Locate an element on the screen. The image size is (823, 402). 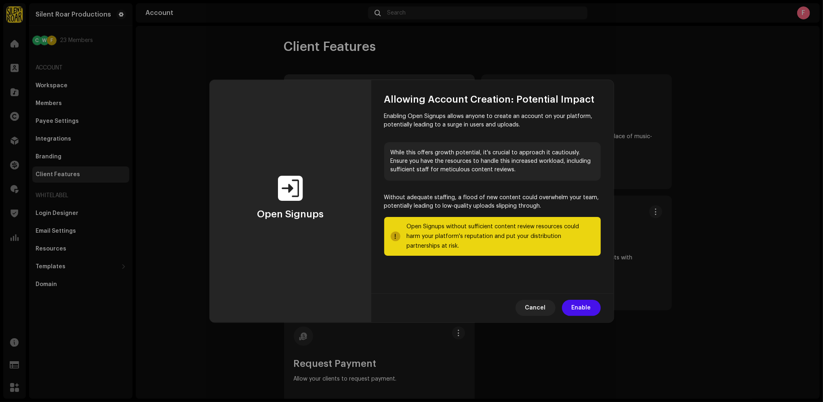
p: While this offers growth potential, it's crucial to approach it cautiously. Ensure you have the r... is located at coordinates (493, 161).